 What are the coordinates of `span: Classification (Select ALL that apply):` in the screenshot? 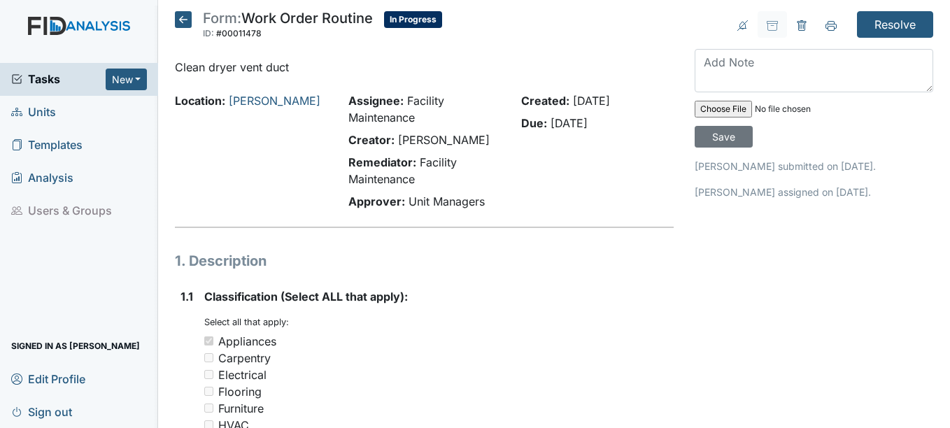 It's located at (306, 297).